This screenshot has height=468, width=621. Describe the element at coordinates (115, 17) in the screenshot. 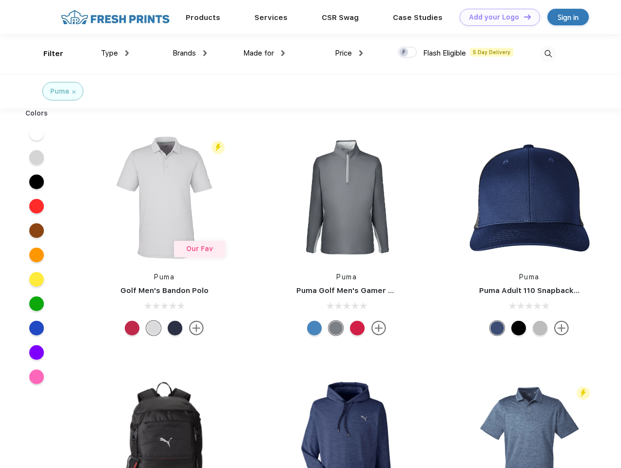

I see `img: fo%20logo%202.webp` at that location.